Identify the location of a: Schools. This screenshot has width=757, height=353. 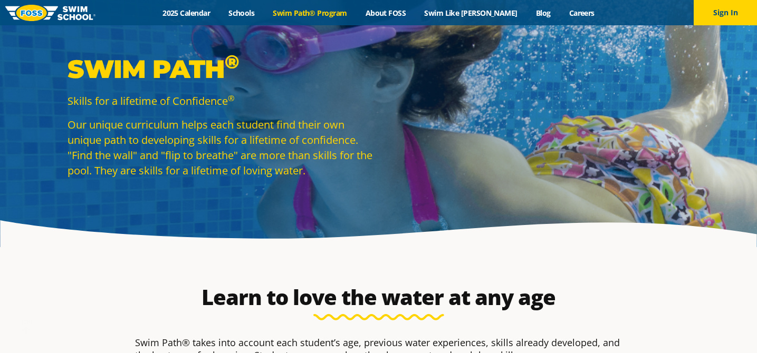
(242, 13).